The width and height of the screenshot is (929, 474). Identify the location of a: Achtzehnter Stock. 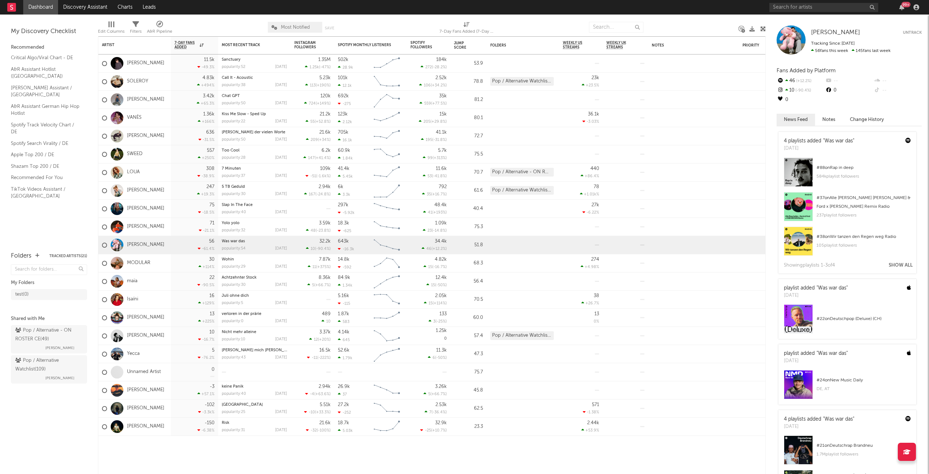
(239, 277).